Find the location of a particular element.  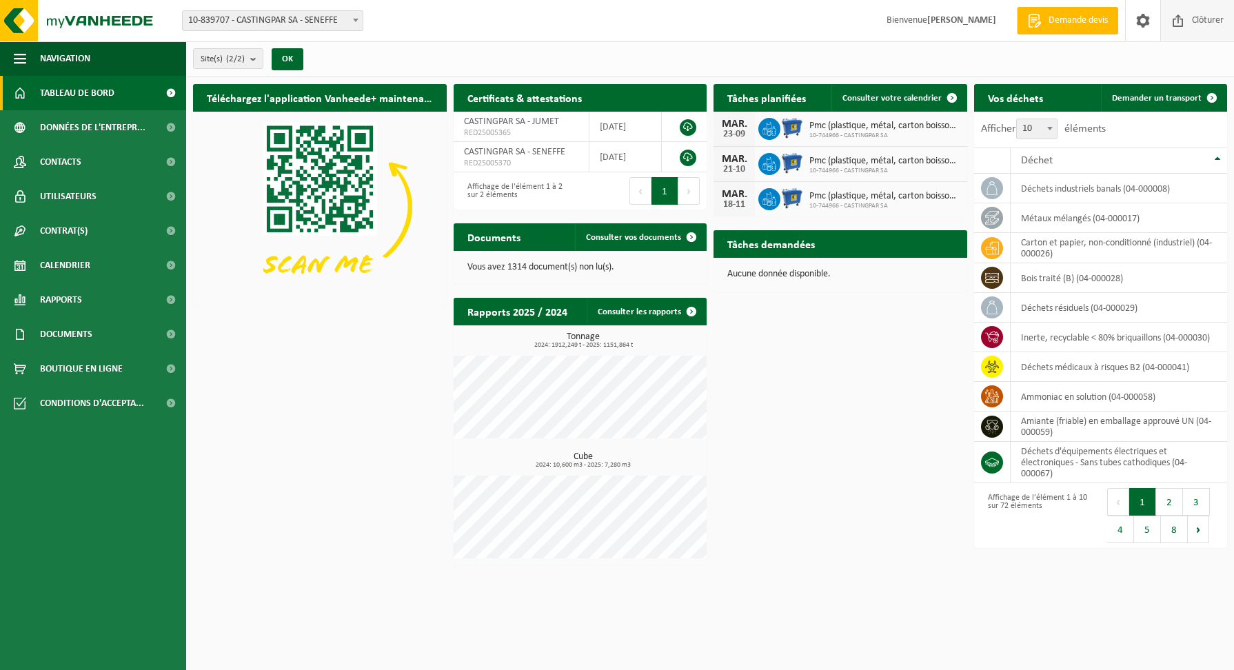

span: Rapports is located at coordinates (61, 300).